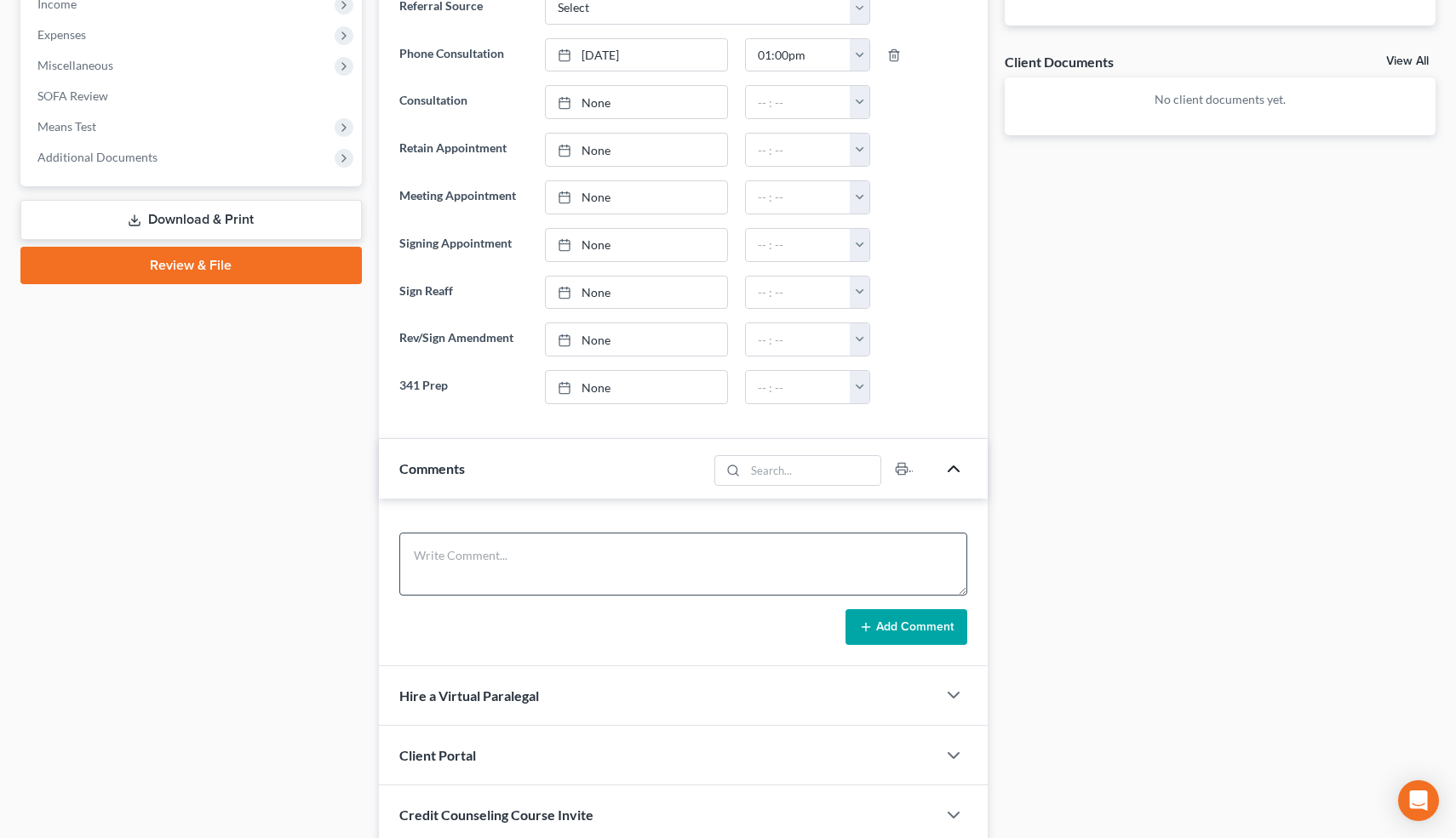 This screenshot has height=838, width=1456. I want to click on span: Client Portal, so click(437, 755).